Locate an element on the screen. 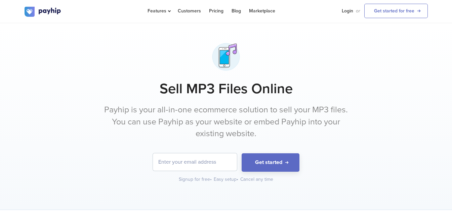  img: audio-player-opzzyjkop9oe3a9s1cff9.png is located at coordinates (226, 57).